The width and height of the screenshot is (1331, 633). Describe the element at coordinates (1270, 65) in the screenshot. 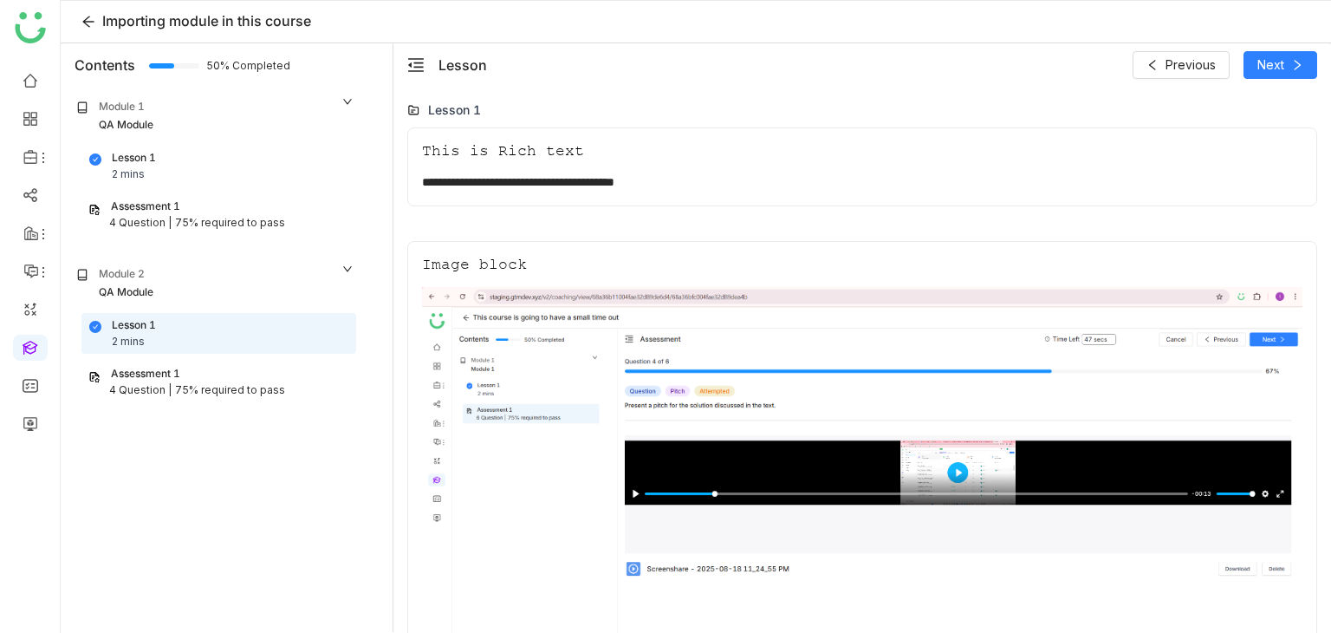

I see `span: Next` at that location.